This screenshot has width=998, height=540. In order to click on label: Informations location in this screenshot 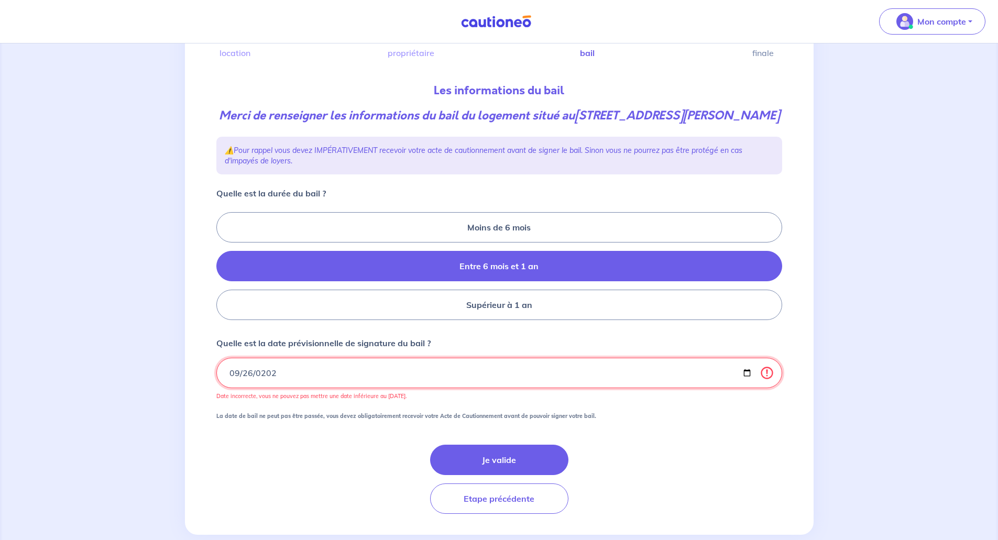, I will do `click(235, 47)`.